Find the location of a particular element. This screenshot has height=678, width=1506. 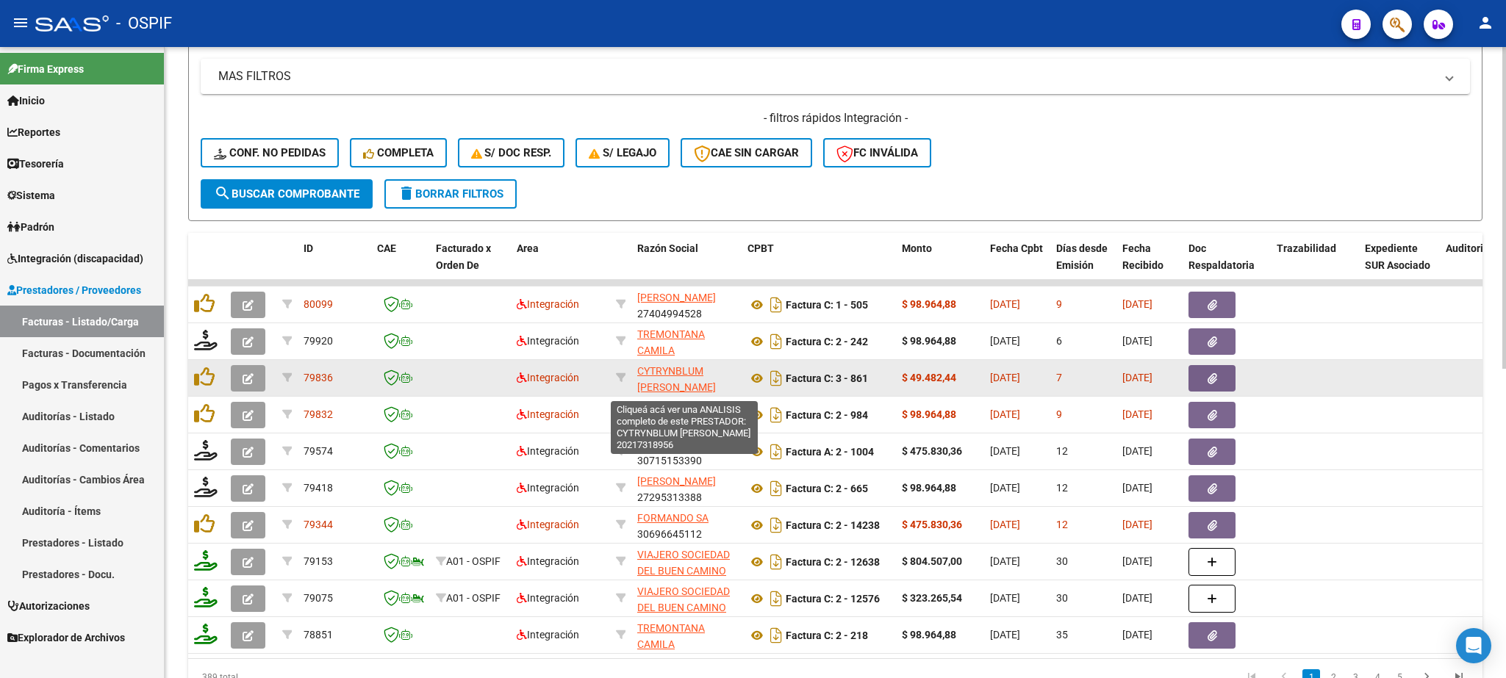

span: 79574 is located at coordinates (318, 451).